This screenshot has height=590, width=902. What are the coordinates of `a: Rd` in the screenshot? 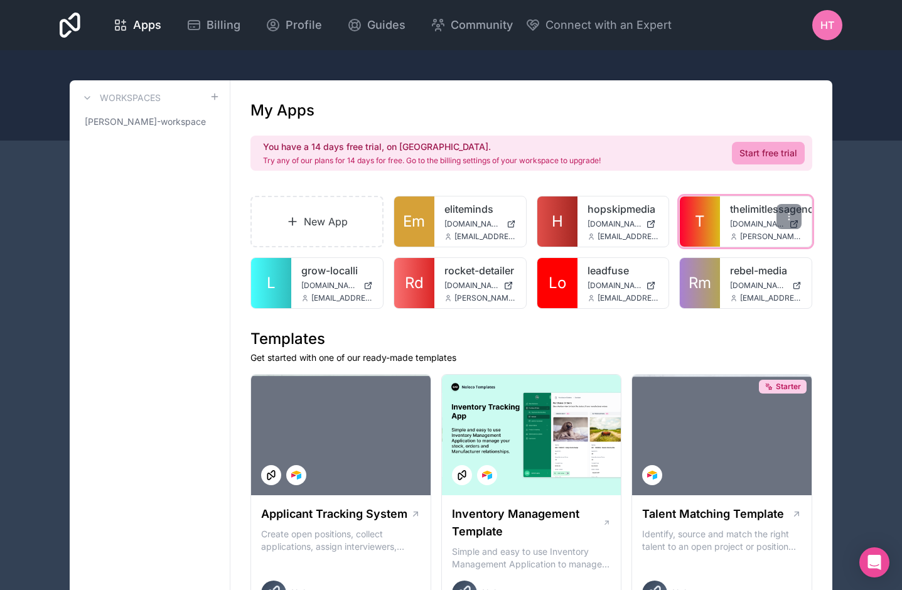 It's located at (414, 283).